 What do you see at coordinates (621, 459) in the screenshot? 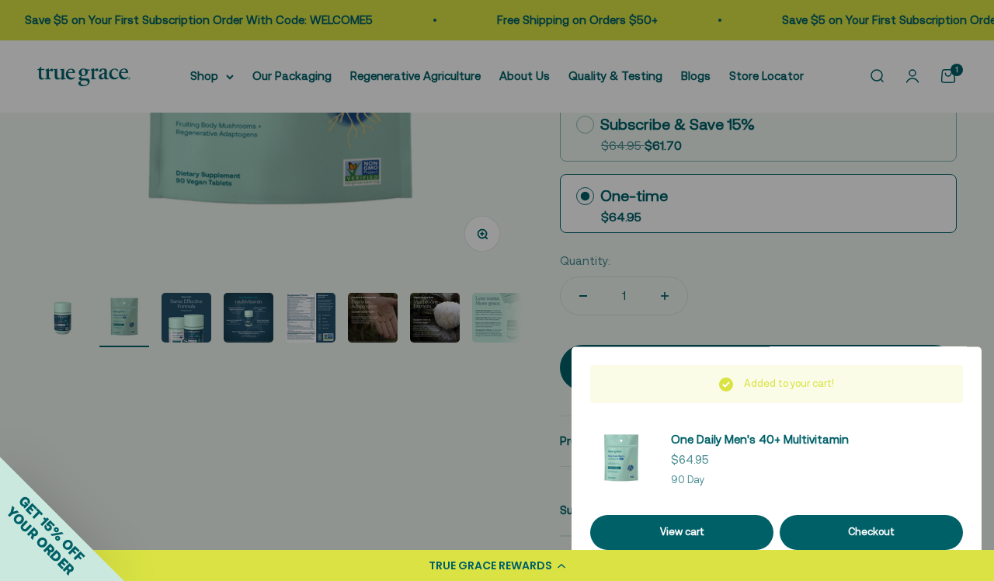
I see `img: - Vitamin A, Vitamin D3, and Zinc for immune support* - Coenzyme B Vitamins for energy* - Regener...` at bounding box center [621, 459].